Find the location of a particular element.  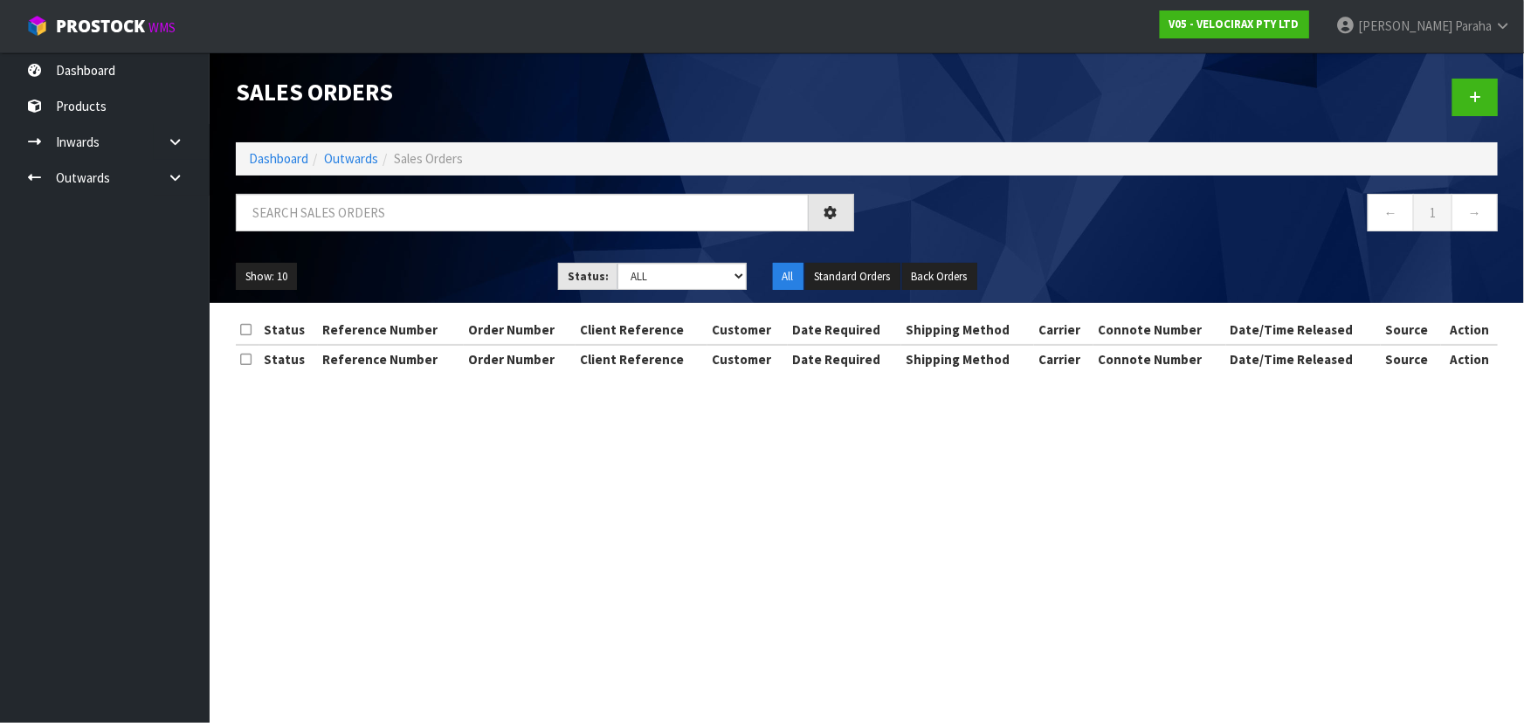

button: Show: 10 is located at coordinates (266, 277).